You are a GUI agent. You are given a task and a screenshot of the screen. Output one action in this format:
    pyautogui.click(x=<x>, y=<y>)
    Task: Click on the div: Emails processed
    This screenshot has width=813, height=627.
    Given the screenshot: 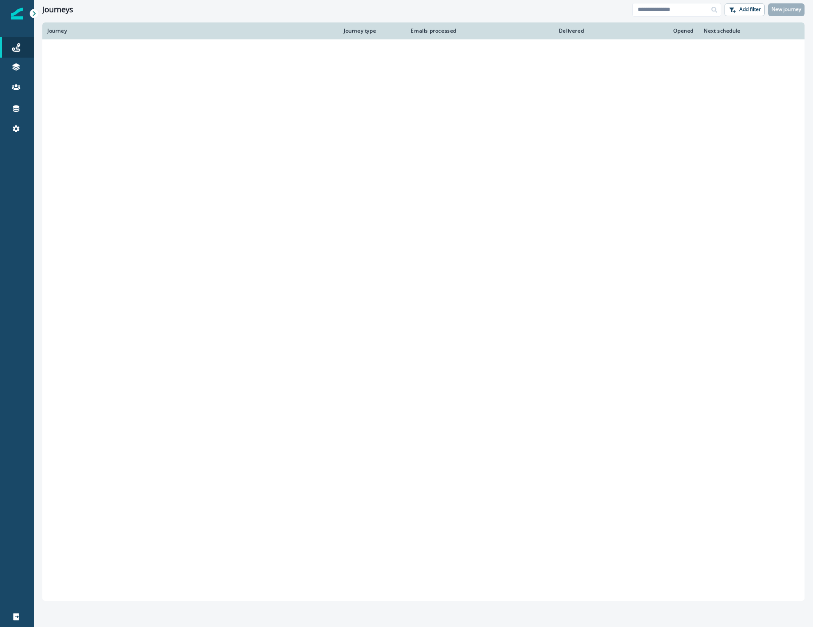 What is the action you would take?
    pyautogui.click(x=432, y=31)
    